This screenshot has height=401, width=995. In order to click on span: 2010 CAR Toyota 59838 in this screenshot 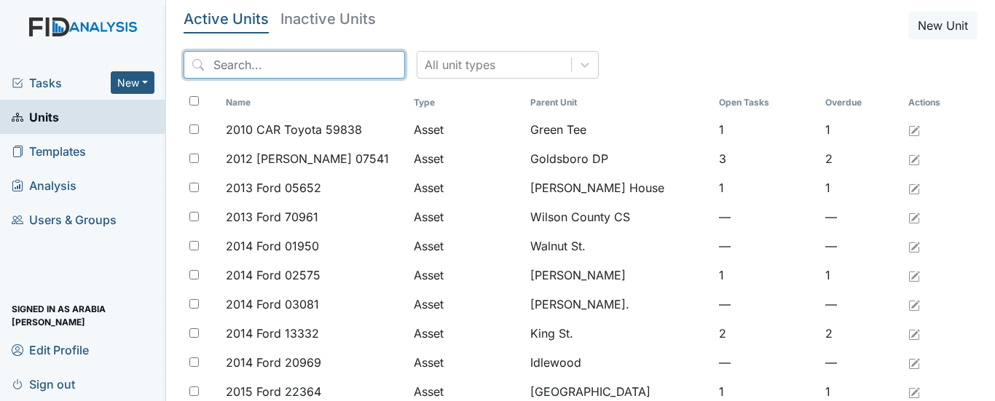, I will do `click(293, 130)`.